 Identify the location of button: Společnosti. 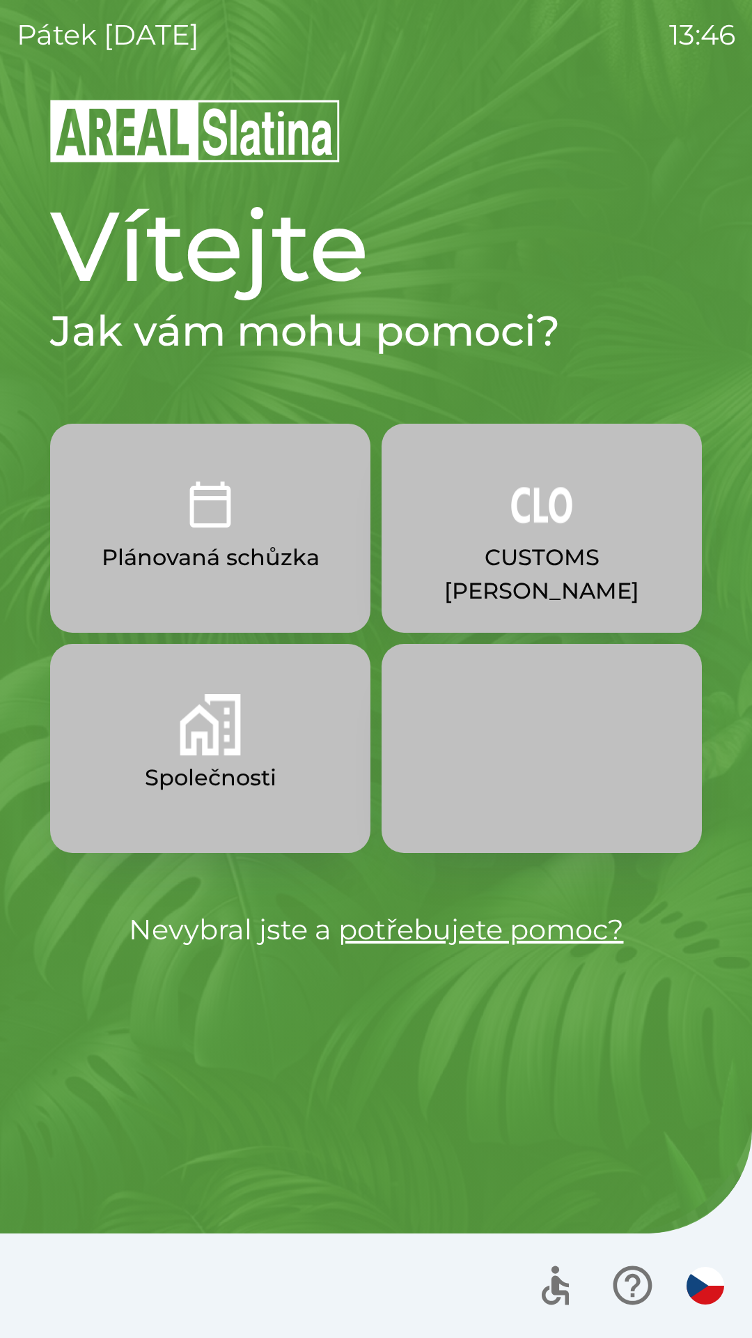
(210, 748).